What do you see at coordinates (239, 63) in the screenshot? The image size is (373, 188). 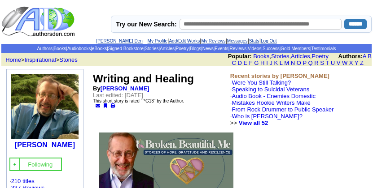 I see `a: D` at bounding box center [239, 63].